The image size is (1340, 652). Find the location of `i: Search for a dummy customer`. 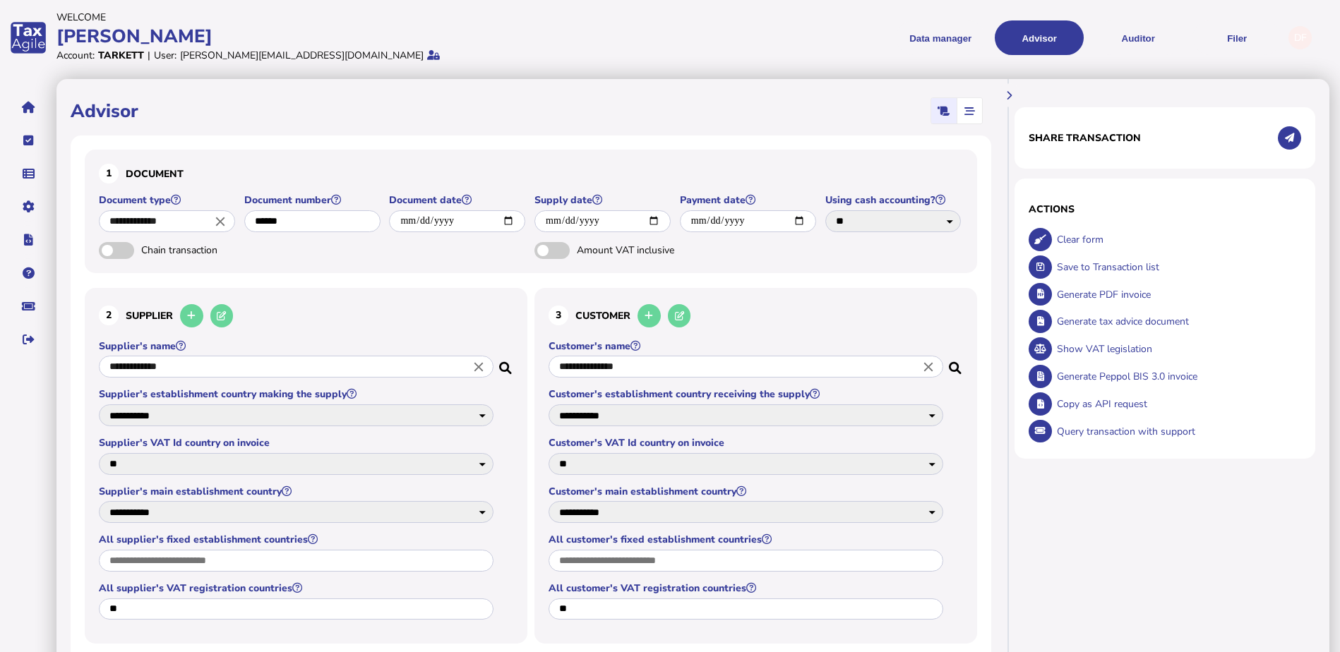

i: Search for a dummy customer is located at coordinates (956, 364).